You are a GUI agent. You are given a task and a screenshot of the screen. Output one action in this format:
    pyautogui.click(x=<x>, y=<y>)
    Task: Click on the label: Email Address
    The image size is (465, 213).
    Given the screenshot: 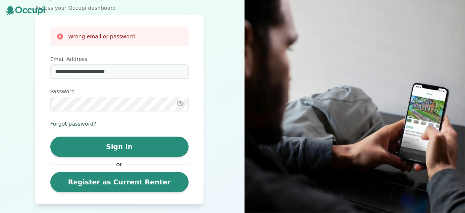 What is the action you would take?
    pyautogui.click(x=119, y=59)
    